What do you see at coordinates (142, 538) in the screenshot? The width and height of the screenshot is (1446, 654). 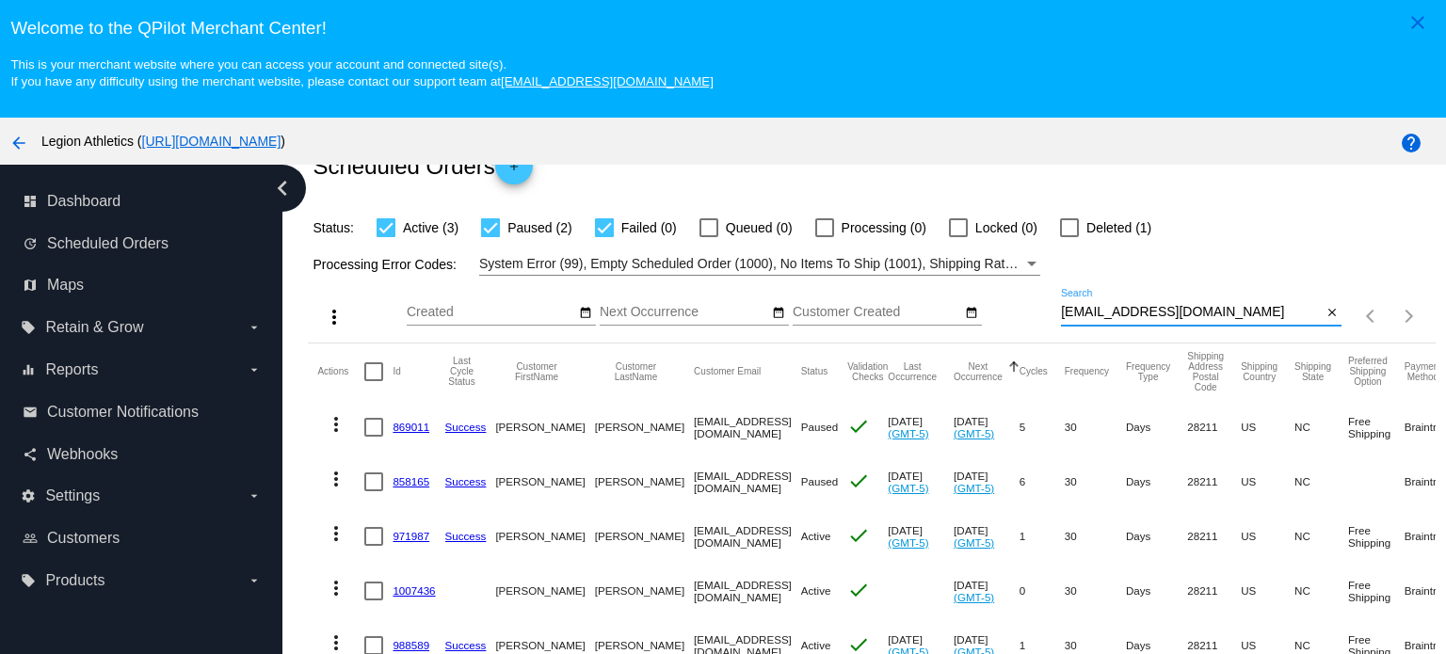 I see `a: people_outline Customers` at bounding box center [142, 538].